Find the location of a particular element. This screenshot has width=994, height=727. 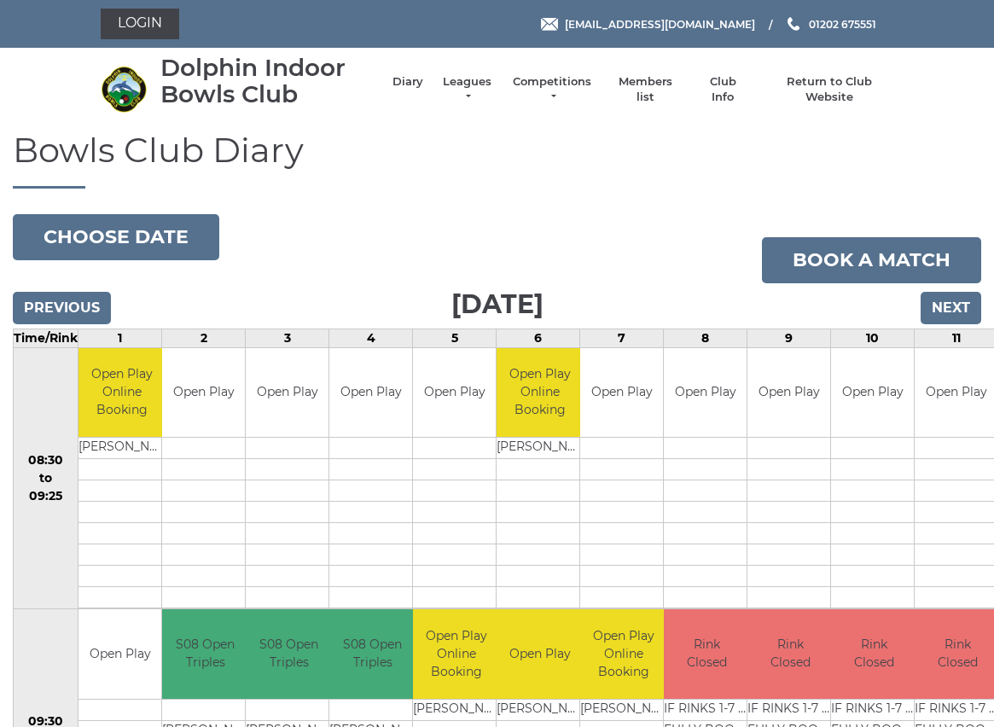

a: Login is located at coordinates (140, 24).